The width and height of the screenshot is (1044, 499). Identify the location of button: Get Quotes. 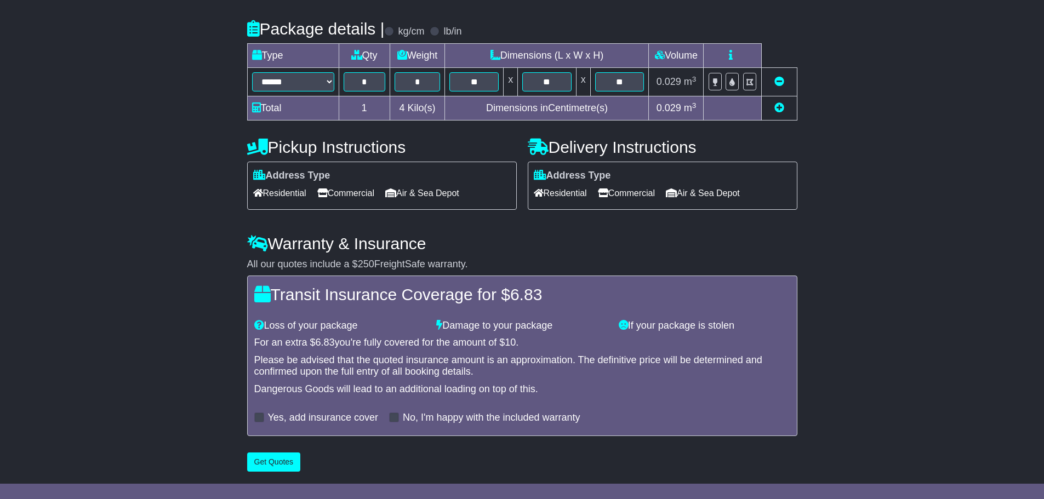
(274, 462).